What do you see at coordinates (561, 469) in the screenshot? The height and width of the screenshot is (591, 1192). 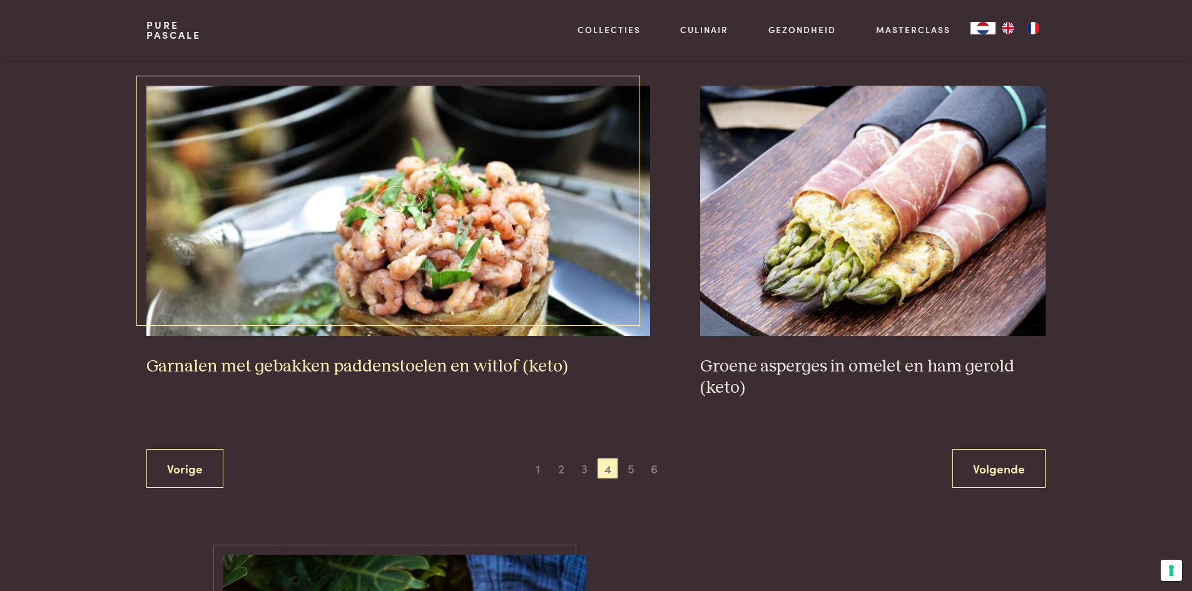 I see `span: 2` at bounding box center [561, 469].